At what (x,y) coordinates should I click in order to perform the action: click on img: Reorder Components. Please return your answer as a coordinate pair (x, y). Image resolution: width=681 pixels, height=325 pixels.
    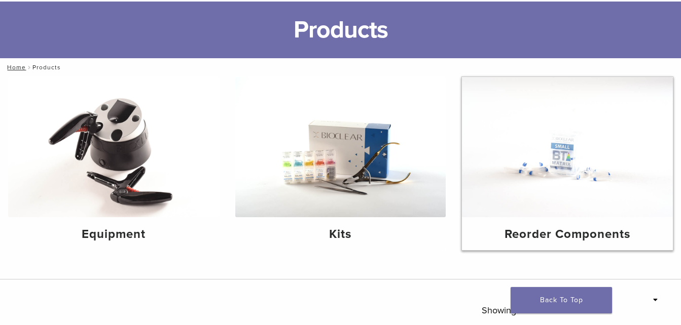
    Looking at the image, I should click on (567, 147).